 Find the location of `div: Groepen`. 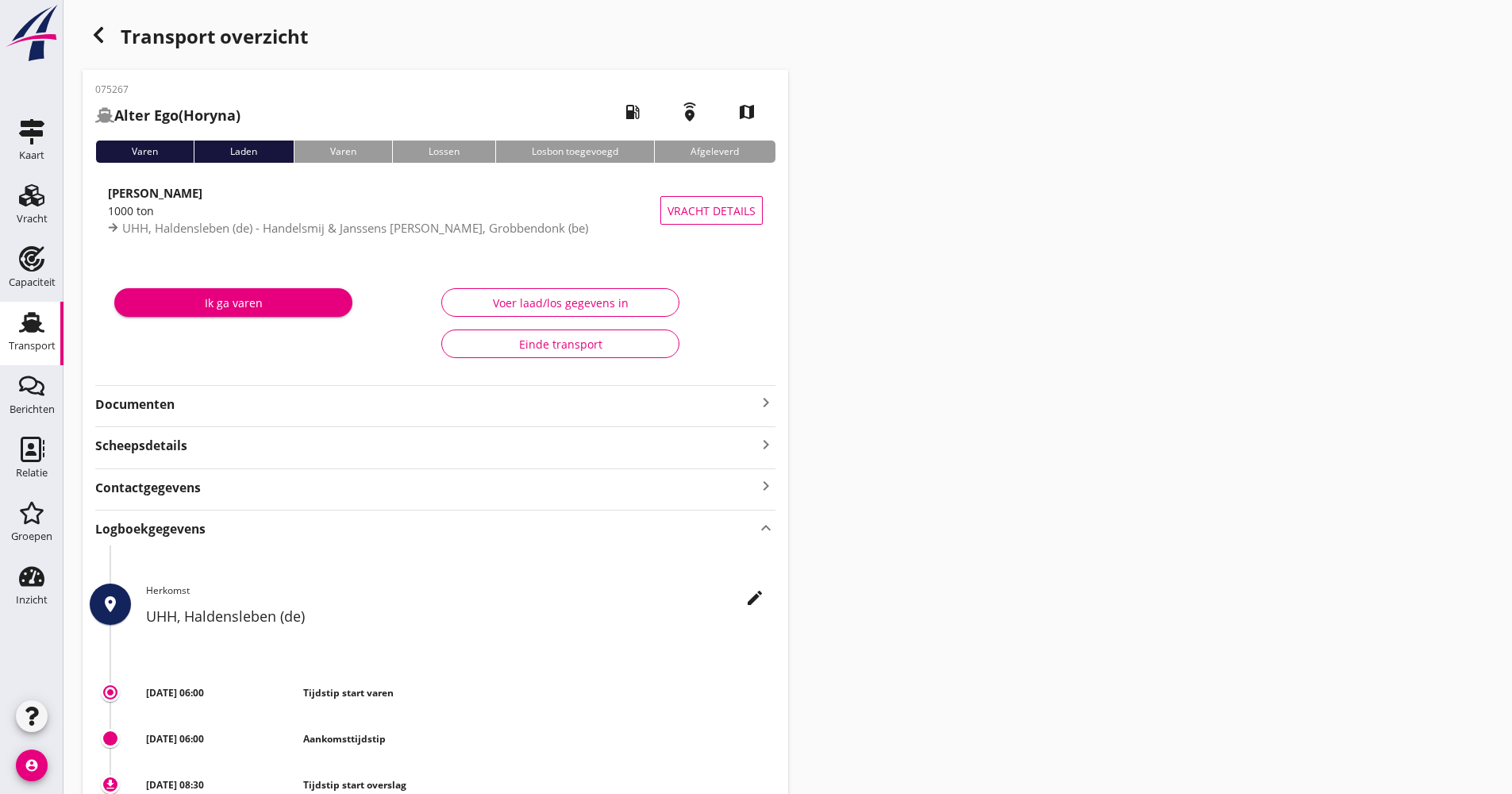

div: Groepen is located at coordinates (31, 536).